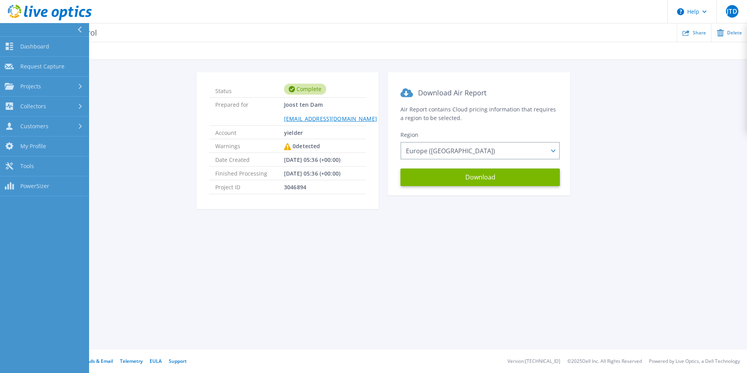 The height and width of the screenshot is (373, 747). Describe the element at coordinates (250, 187) in the screenshot. I see `span: Project ID` at that location.